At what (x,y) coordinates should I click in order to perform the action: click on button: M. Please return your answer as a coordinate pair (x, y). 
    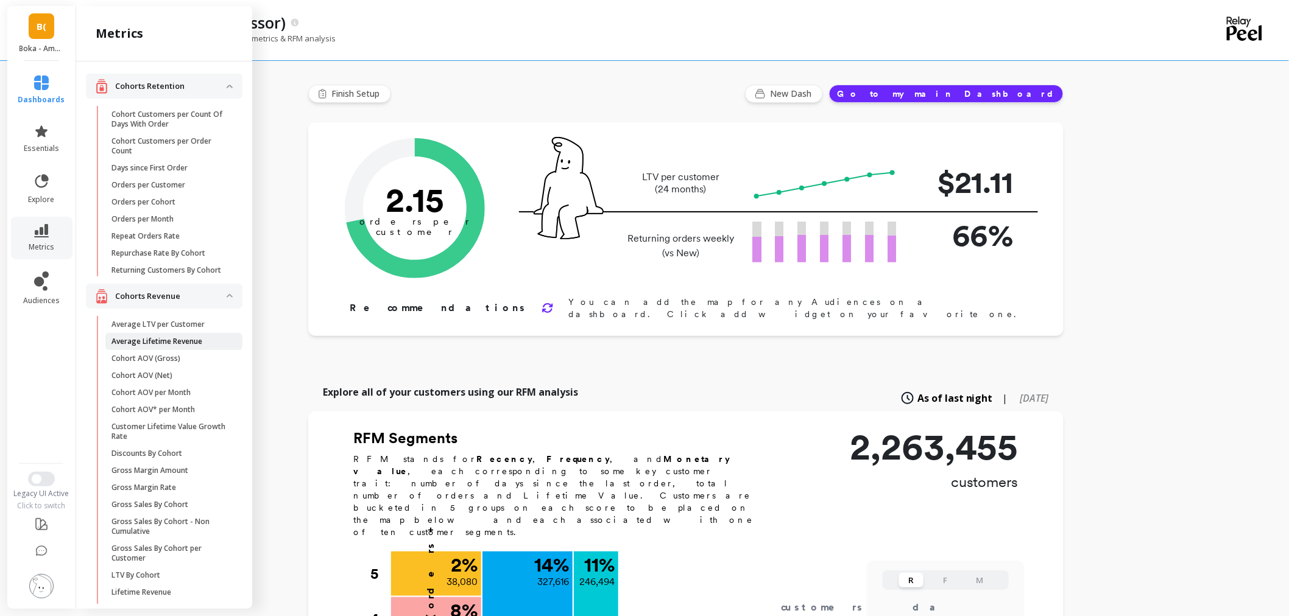
    Looking at the image, I should click on (980, 581).